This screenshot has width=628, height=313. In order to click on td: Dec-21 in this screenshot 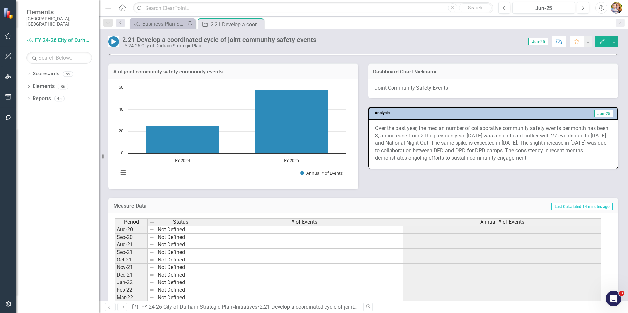, I will do `click(131, 275)`.